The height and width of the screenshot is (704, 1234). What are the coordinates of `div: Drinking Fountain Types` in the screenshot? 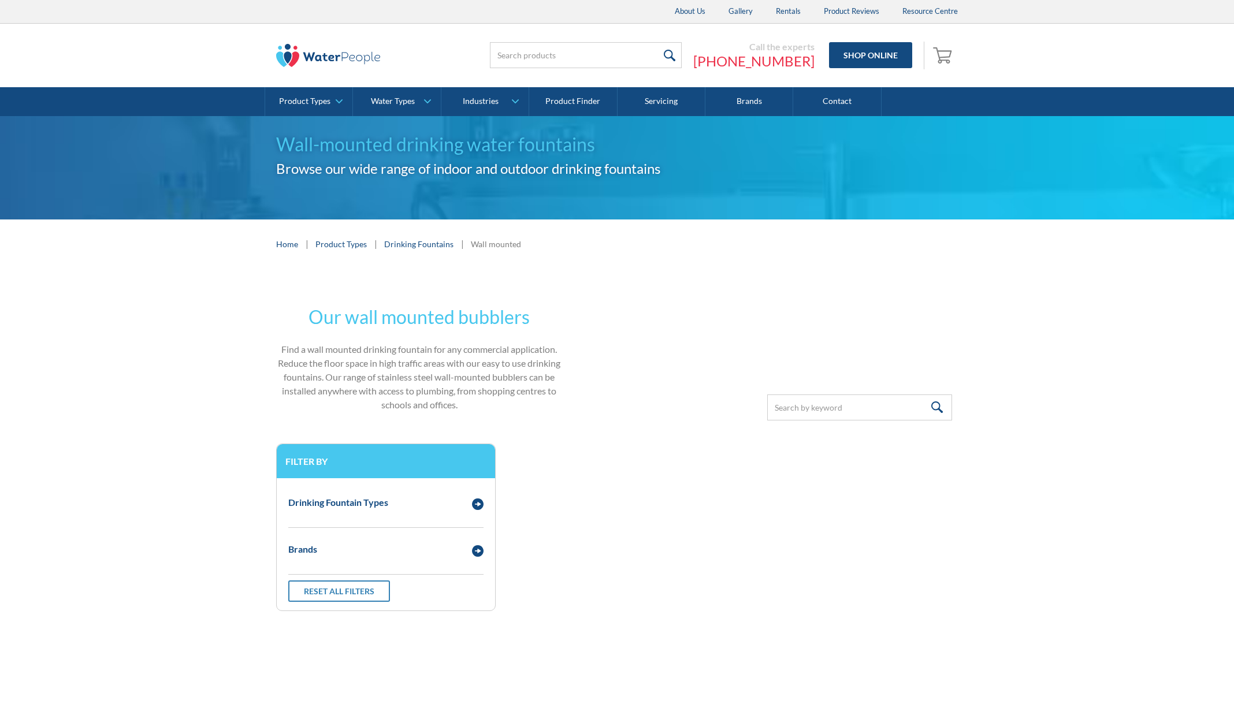 It's located at (338, 502).